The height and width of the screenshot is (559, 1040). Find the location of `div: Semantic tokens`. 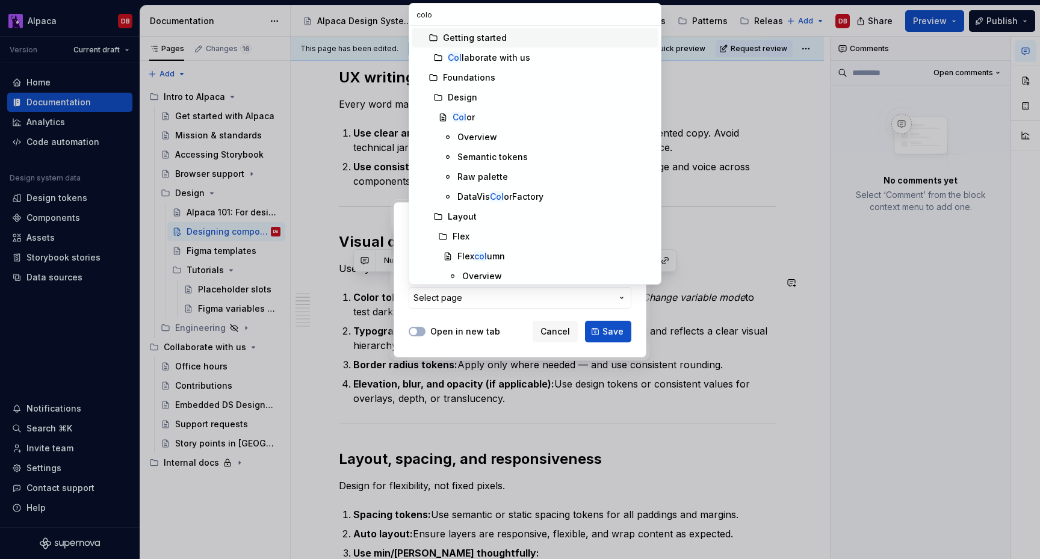

div: Semantic tokens is located at coordinates (492, 157).